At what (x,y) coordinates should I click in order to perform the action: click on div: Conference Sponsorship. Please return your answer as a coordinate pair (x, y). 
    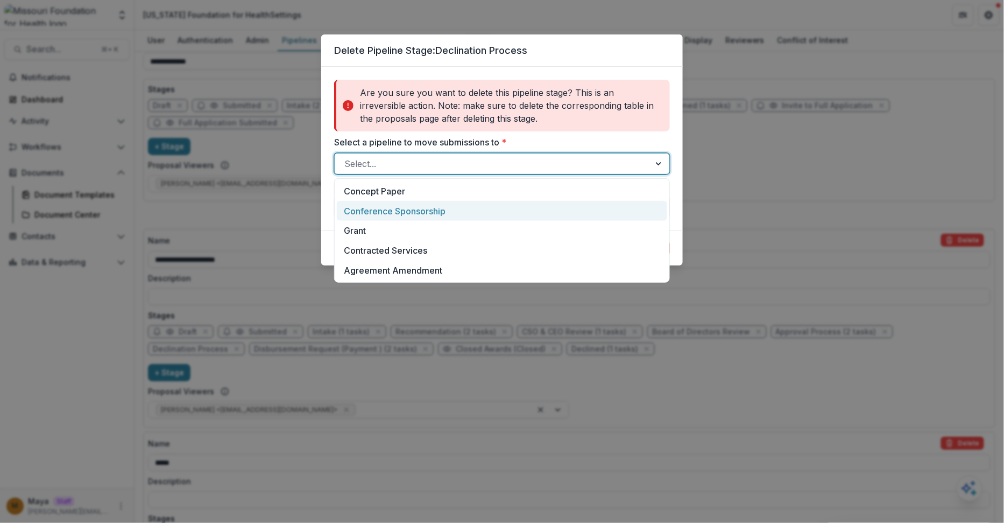
    Looking at the image, I should click on (502, 210).